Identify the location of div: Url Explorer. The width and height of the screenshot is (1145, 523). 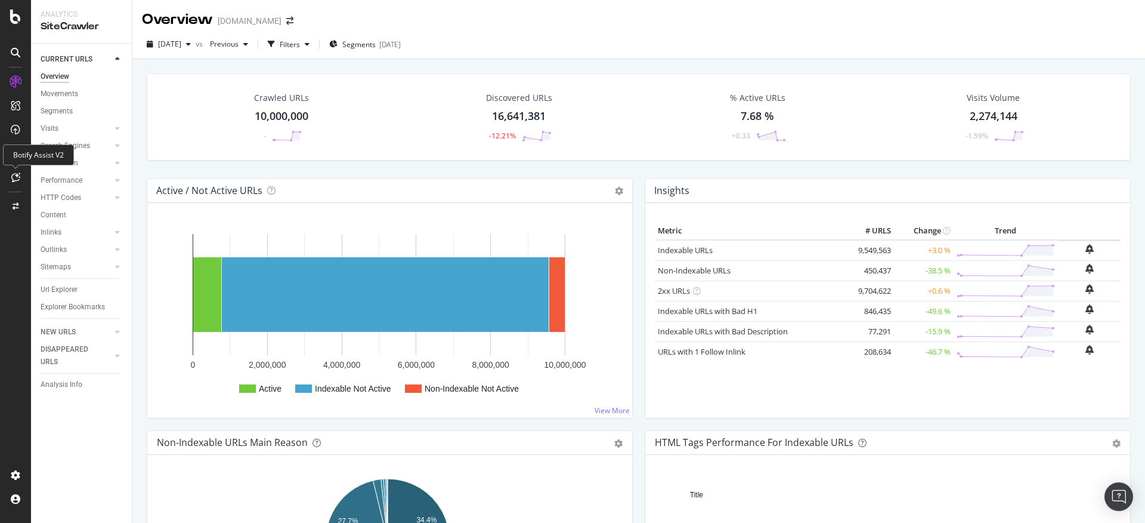
(59, 289).